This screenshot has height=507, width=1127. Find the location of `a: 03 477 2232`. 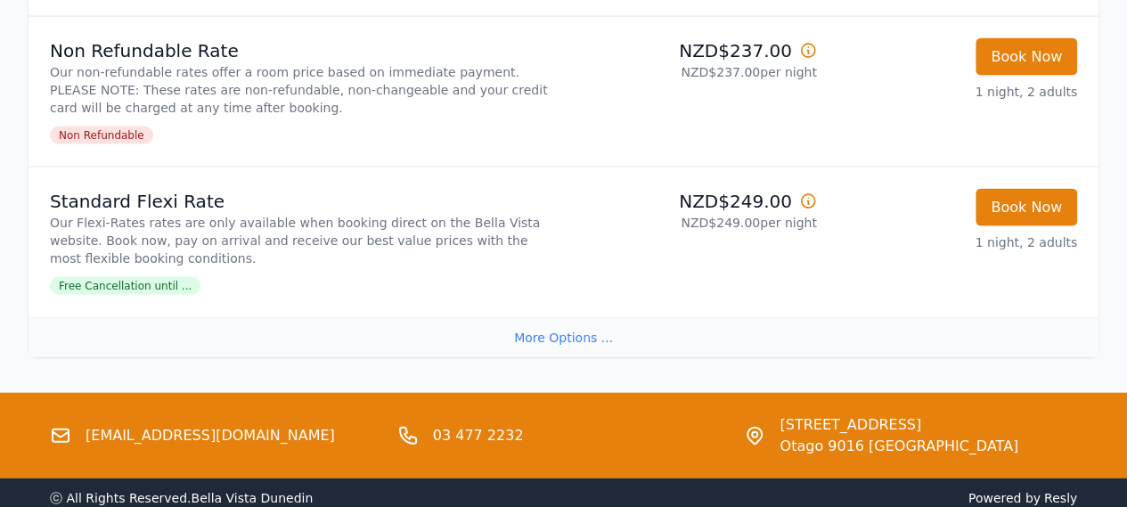

a: 03 477 2232 is located at coordinates (478, 435).